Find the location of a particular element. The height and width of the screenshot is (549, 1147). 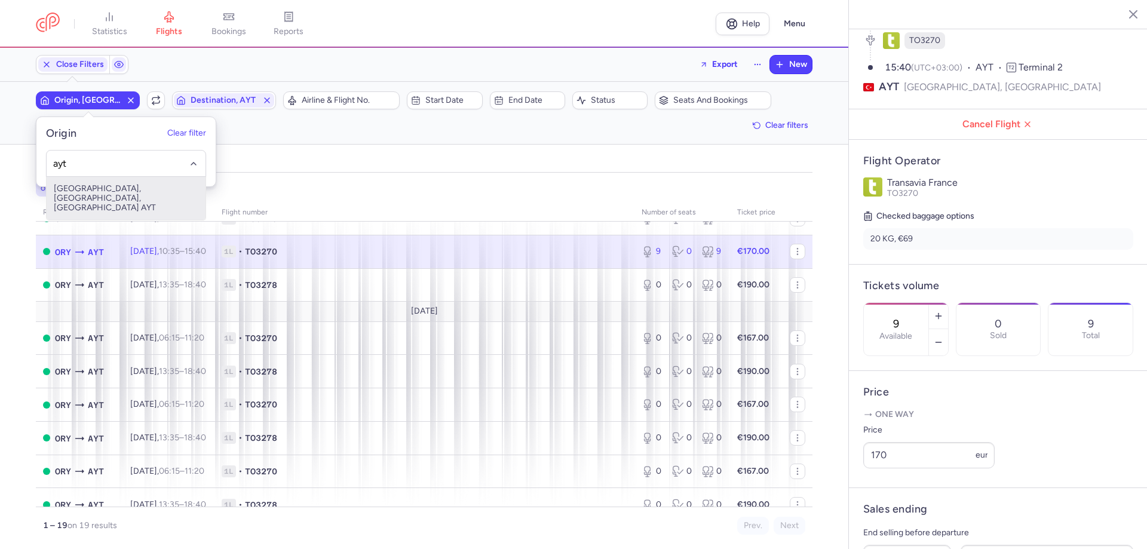

span: bookings is located at coordinates (229, 32).